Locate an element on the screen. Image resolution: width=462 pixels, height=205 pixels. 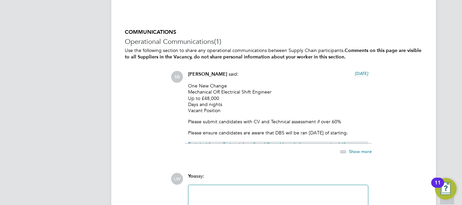
button: Open Resource Center, 11 new notifications is located at coordinates (446, 189).